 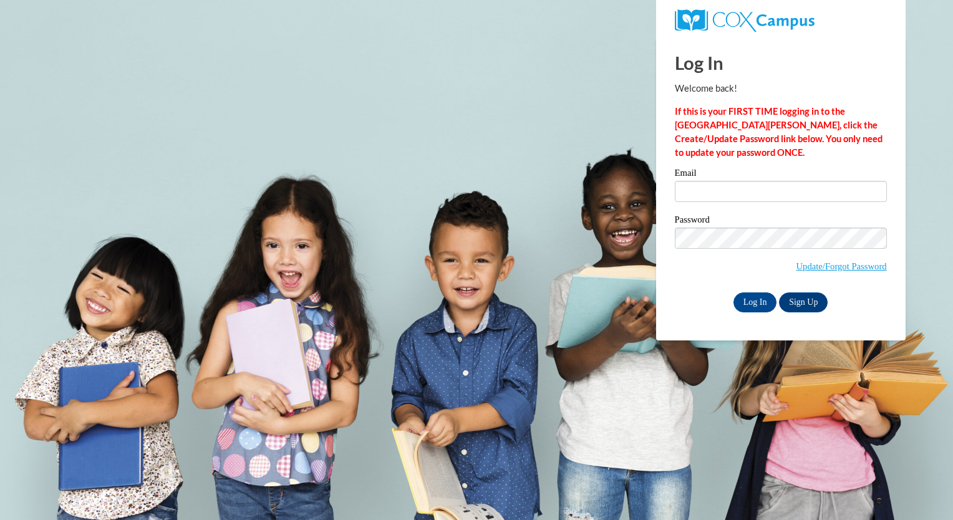 What do you see at coordinates (755, 303) in the screenshot?
I see `input: Log In` at bounding box center [755, 303].